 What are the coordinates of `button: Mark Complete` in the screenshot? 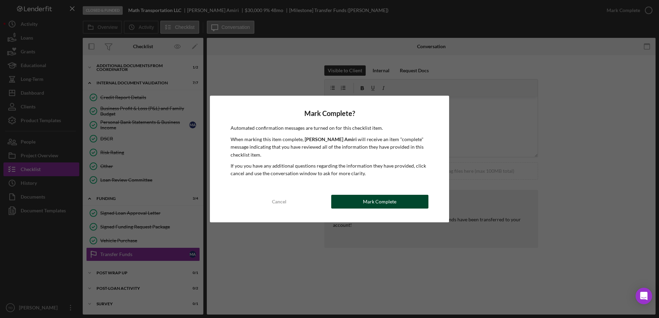 It's located at (380, 202).